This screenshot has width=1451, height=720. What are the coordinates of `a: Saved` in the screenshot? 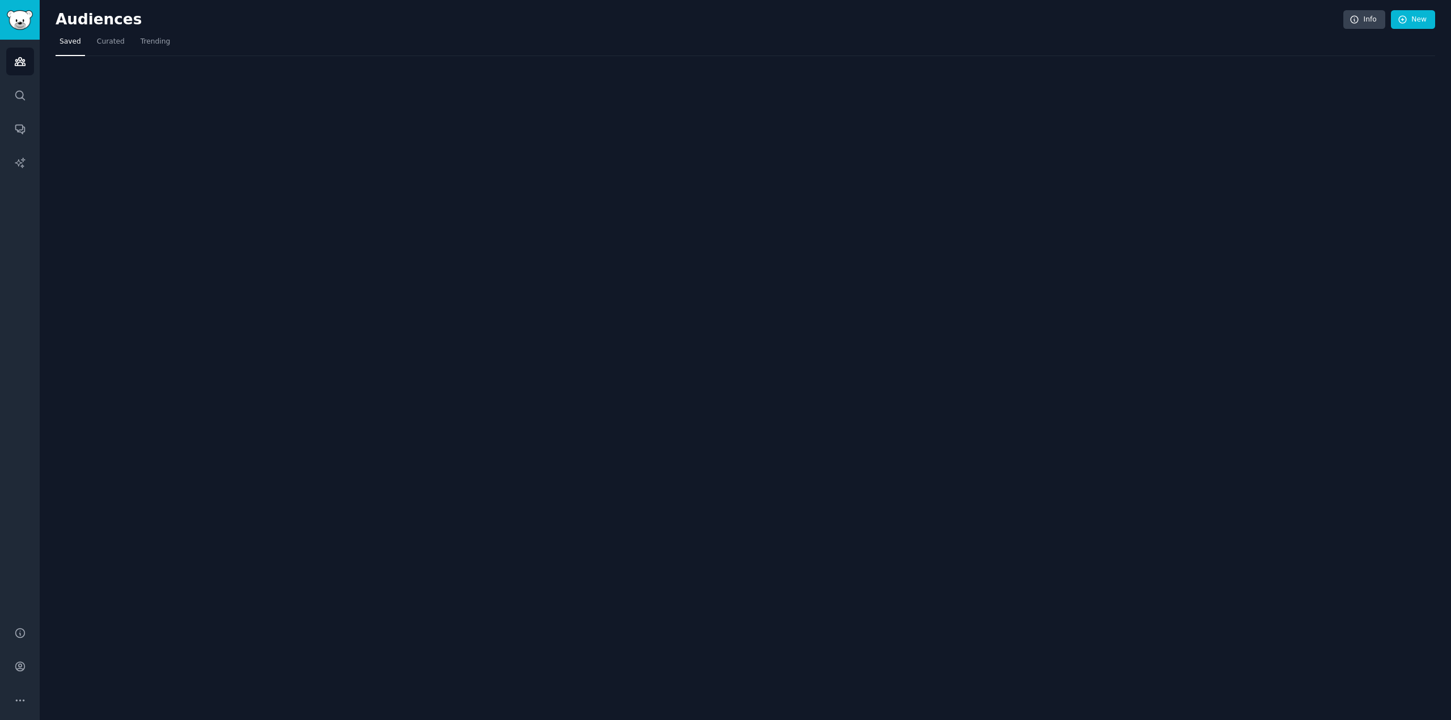 It's located at (70, 44).